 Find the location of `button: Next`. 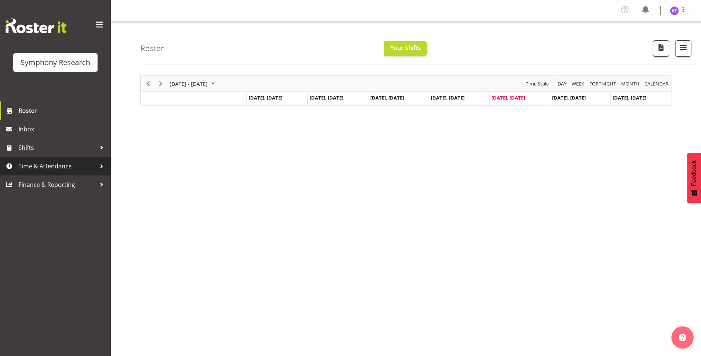

button: Next is located at coordinates (161, 84).